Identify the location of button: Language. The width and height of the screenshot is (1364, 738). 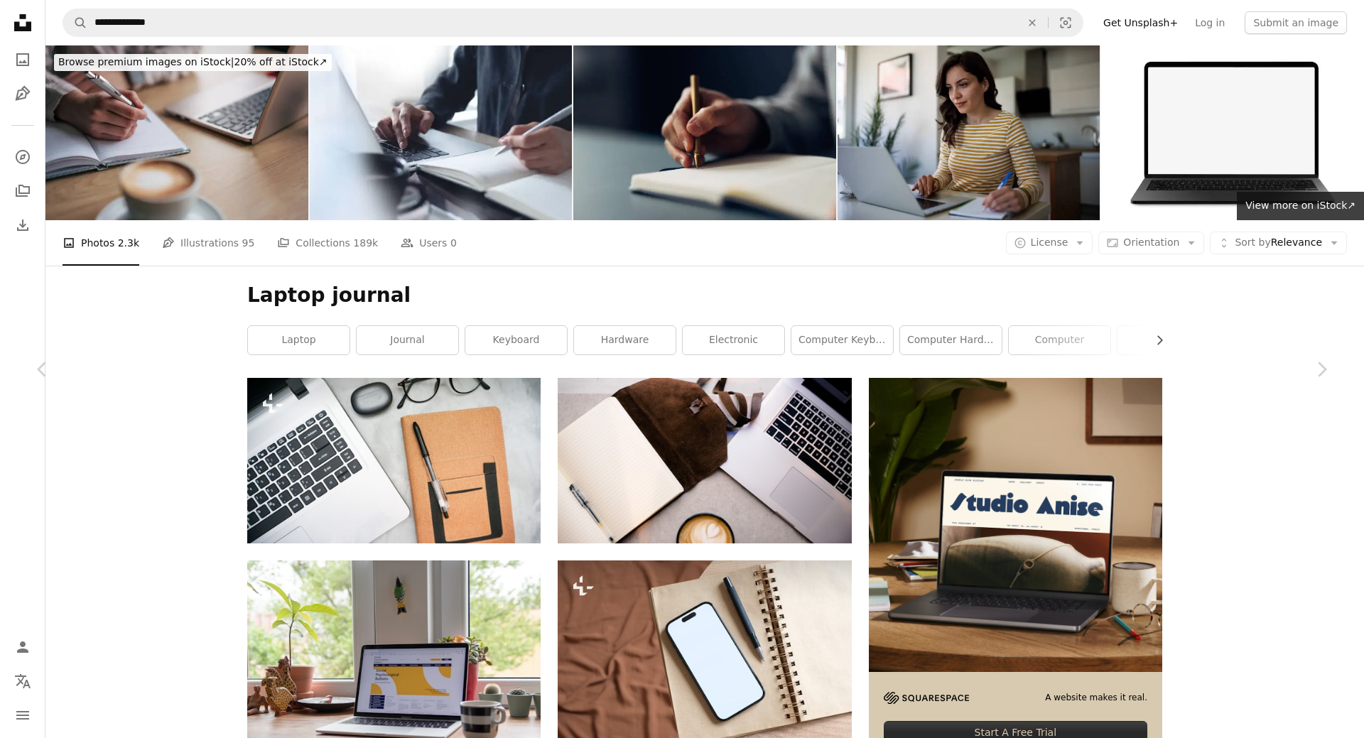
(23, 682).